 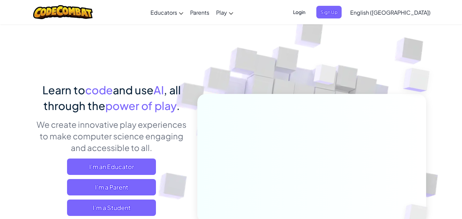 I want to click on span: code, so click(x=99, y=90).